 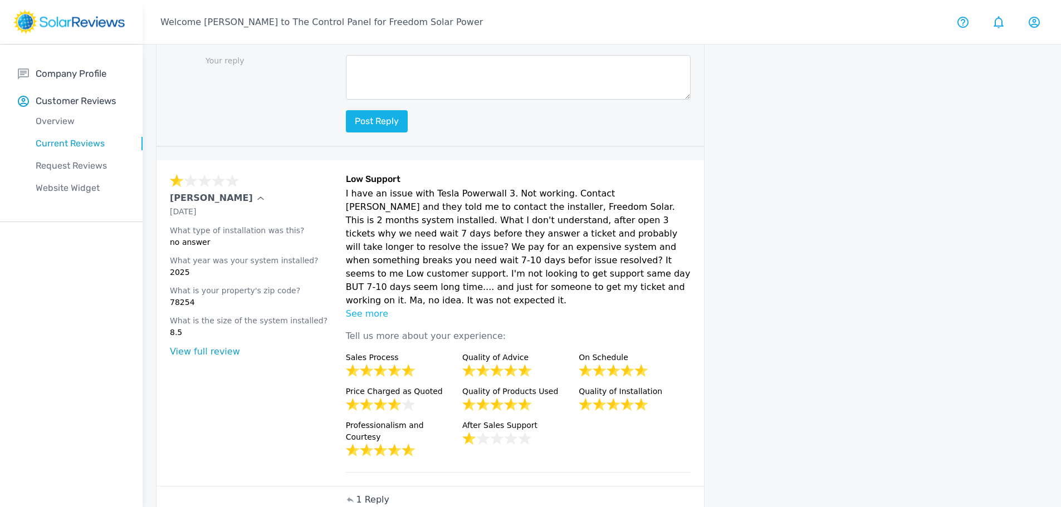 What do you see at coordinates (518, 391) in the screenshot?
I see `p: Quality of Products Used` at bounding box center [518, 391].